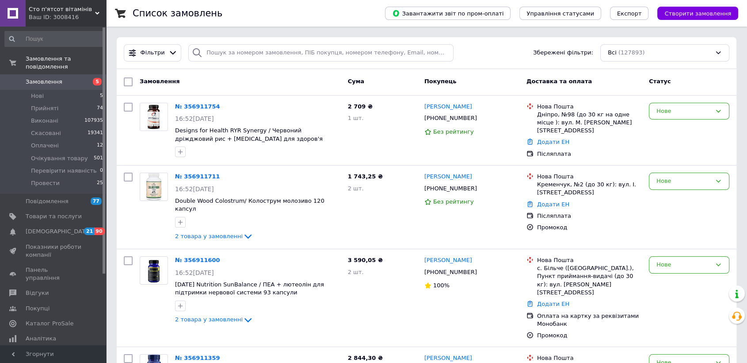 The image size is (747, 363). I want to click on span: Нові, so click(37, 96).